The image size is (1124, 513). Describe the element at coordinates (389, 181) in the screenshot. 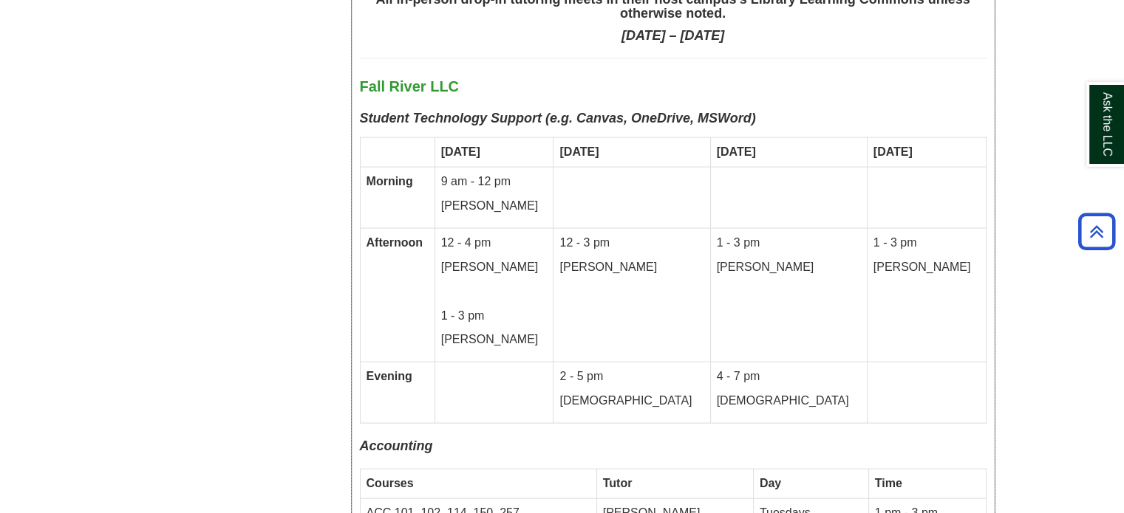

I see `strong: Morning` at that location.